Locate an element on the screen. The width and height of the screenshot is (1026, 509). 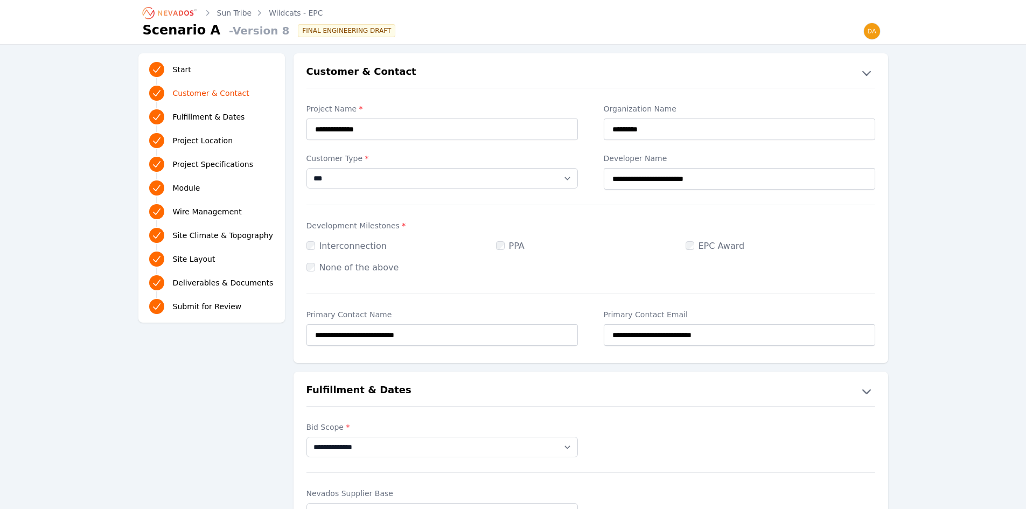
span: Project Specifications is located at coordinates (213, 164).